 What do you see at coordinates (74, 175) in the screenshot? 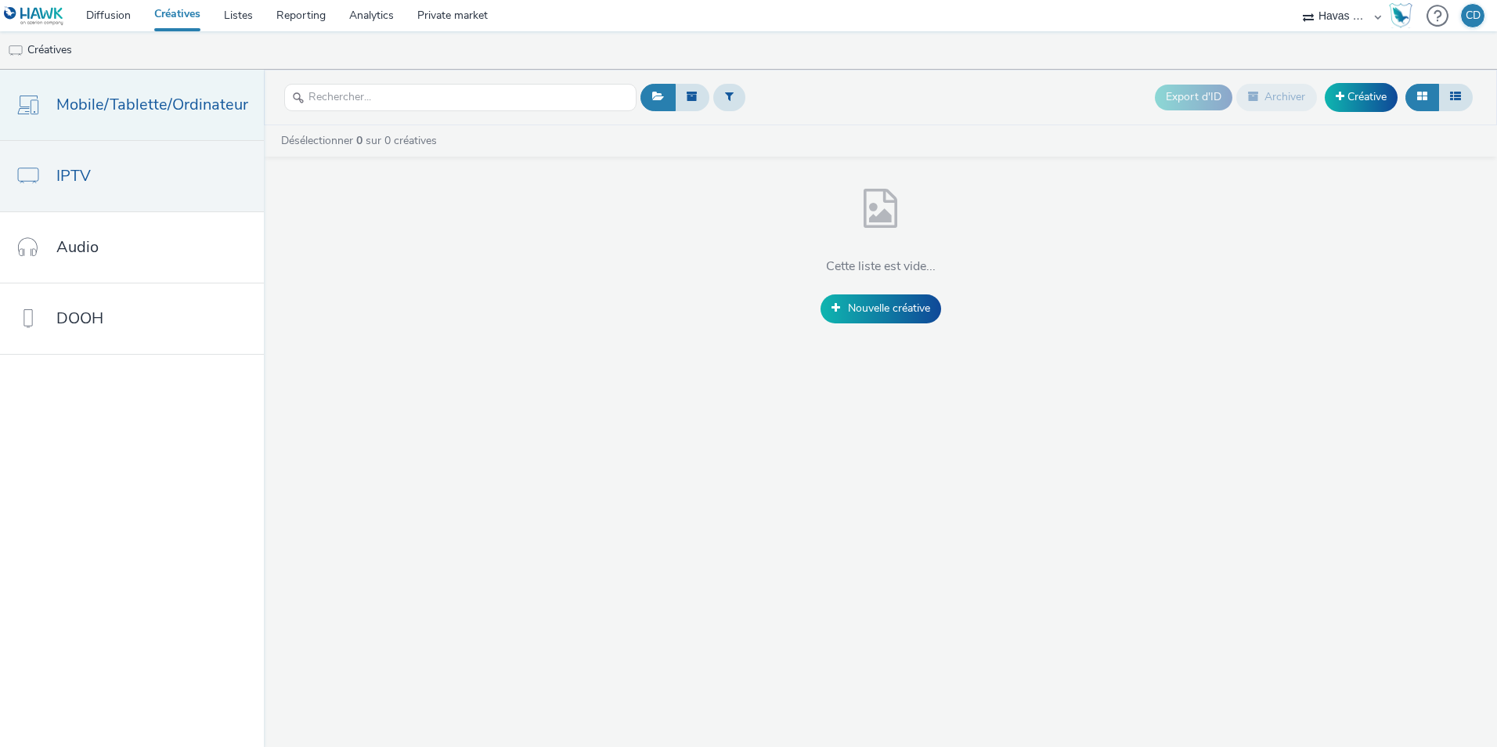
I see `span: IPTV` at bounding box center [74, 175].